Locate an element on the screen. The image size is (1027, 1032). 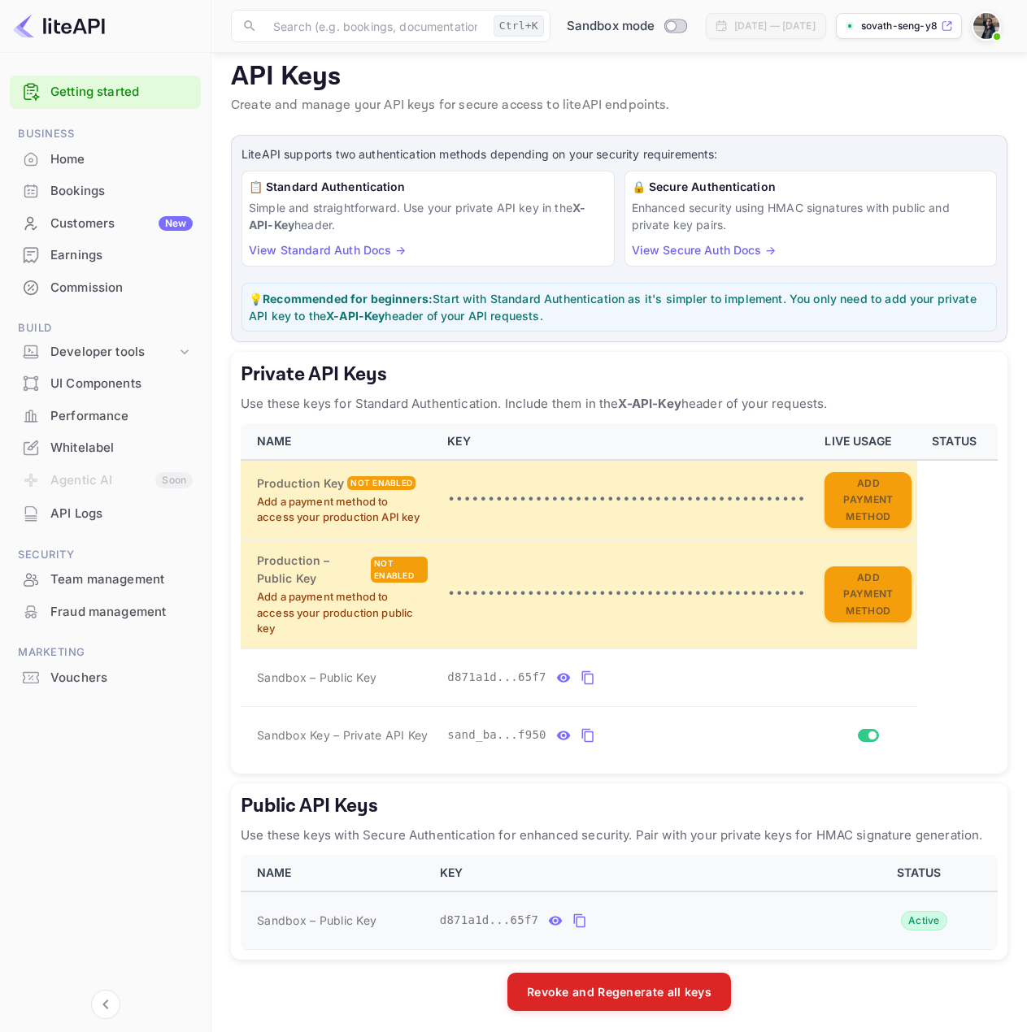
div: Customers is located at coordinates (121, 224).